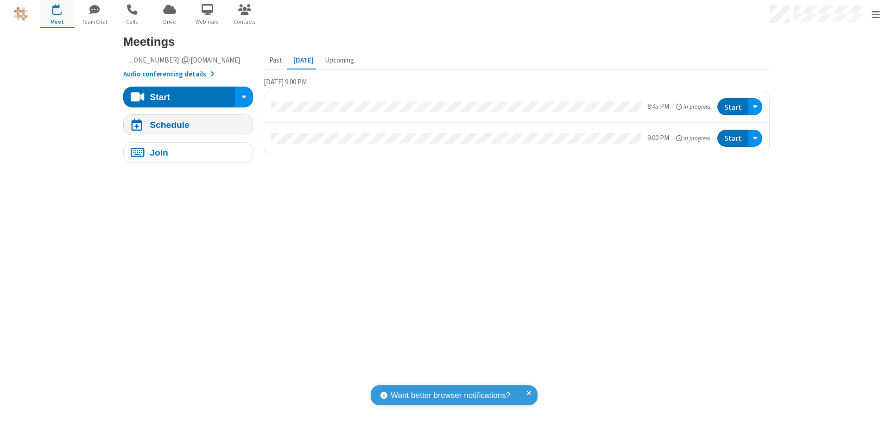 The image size is (886, 421). What do you see at coordinates (207, 22) in the screenshot?
I see `span: Webinars` at bounding box center [207, 22].